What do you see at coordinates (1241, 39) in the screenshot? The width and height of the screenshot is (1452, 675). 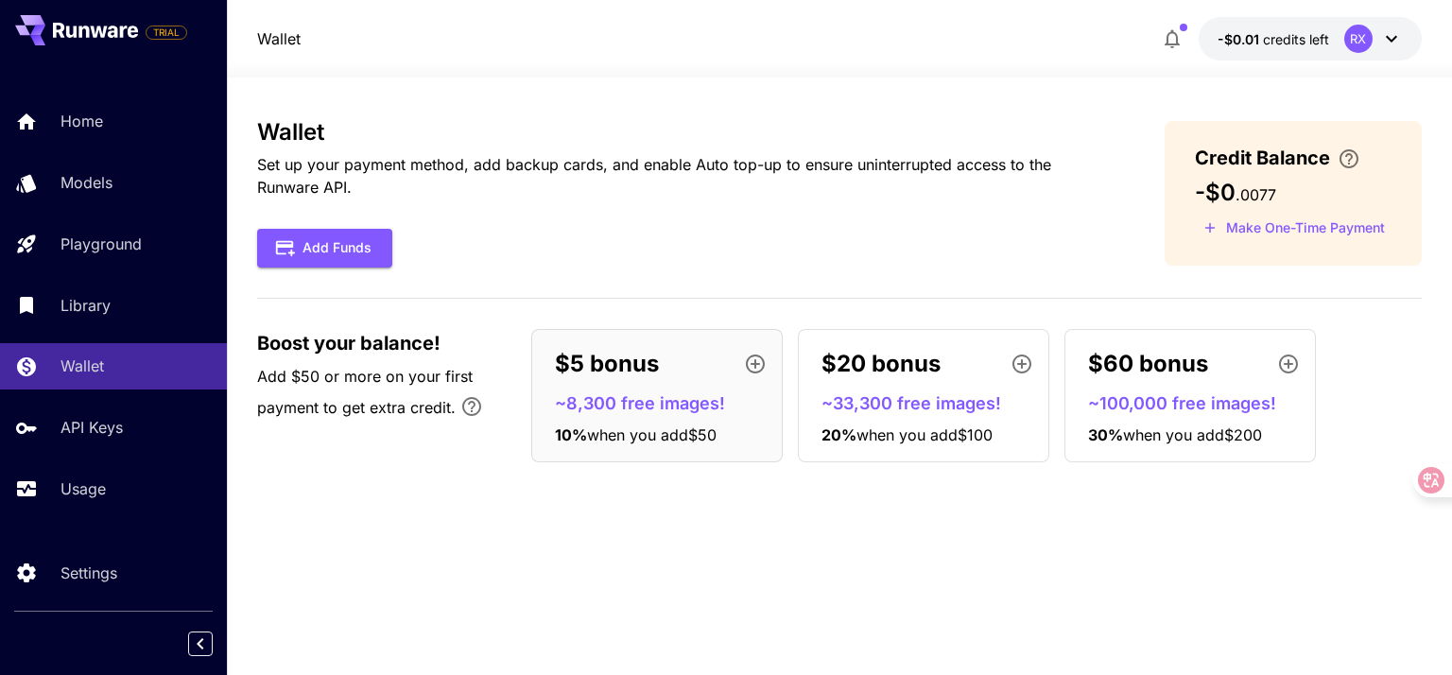 I see `span: -$0.01` at bounding box center [1241, 39].